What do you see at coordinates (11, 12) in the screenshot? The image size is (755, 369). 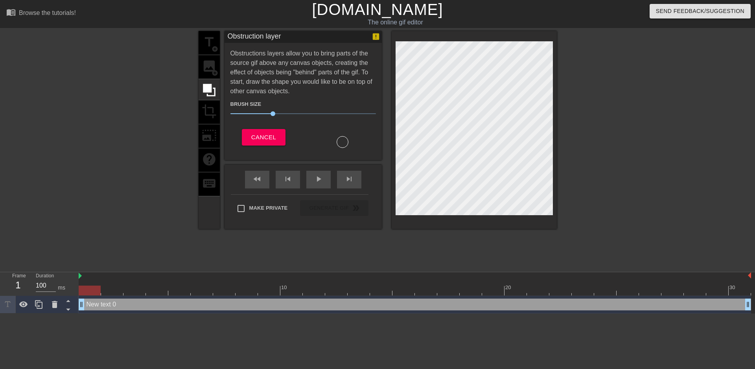 I see `span: menu_book` at bounding box center [11, 12].